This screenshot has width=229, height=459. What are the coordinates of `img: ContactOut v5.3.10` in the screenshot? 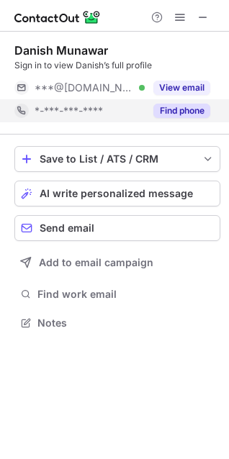 It's located at (58, 17).